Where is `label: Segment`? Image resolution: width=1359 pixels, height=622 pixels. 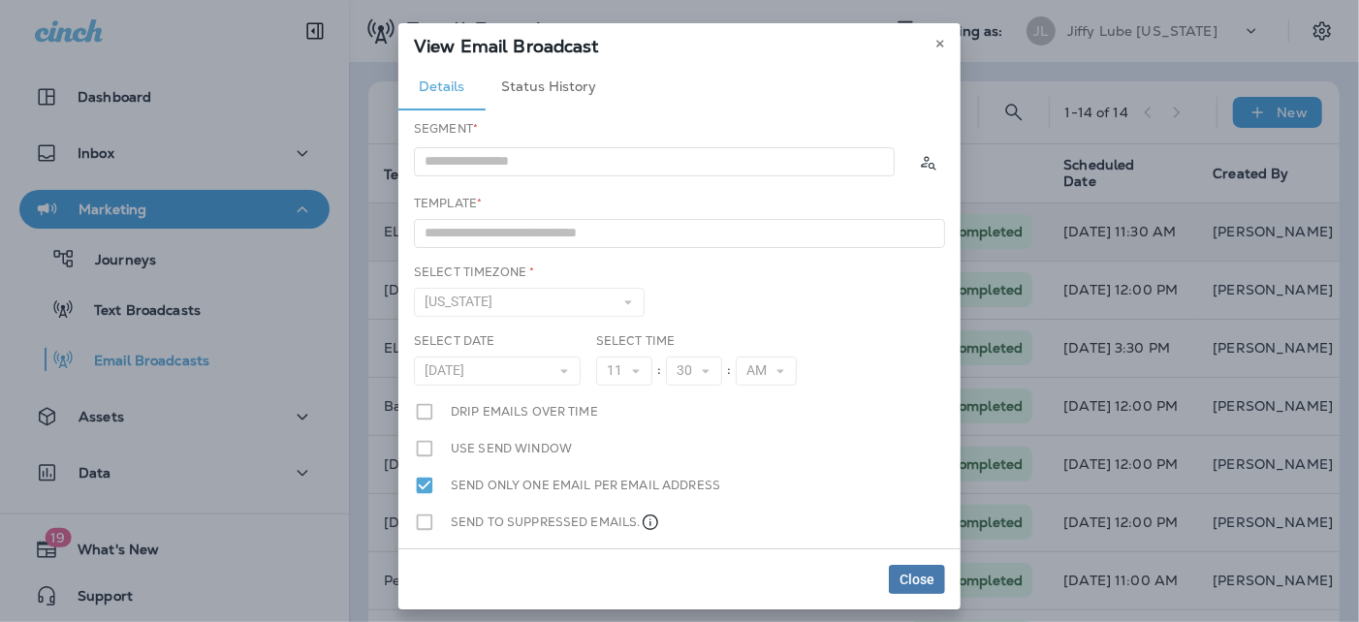 label: Segment is located at coordinates (446, 129).